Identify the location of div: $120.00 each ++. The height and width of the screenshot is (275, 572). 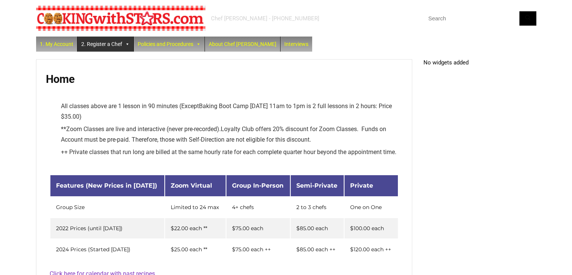
(371, 249).